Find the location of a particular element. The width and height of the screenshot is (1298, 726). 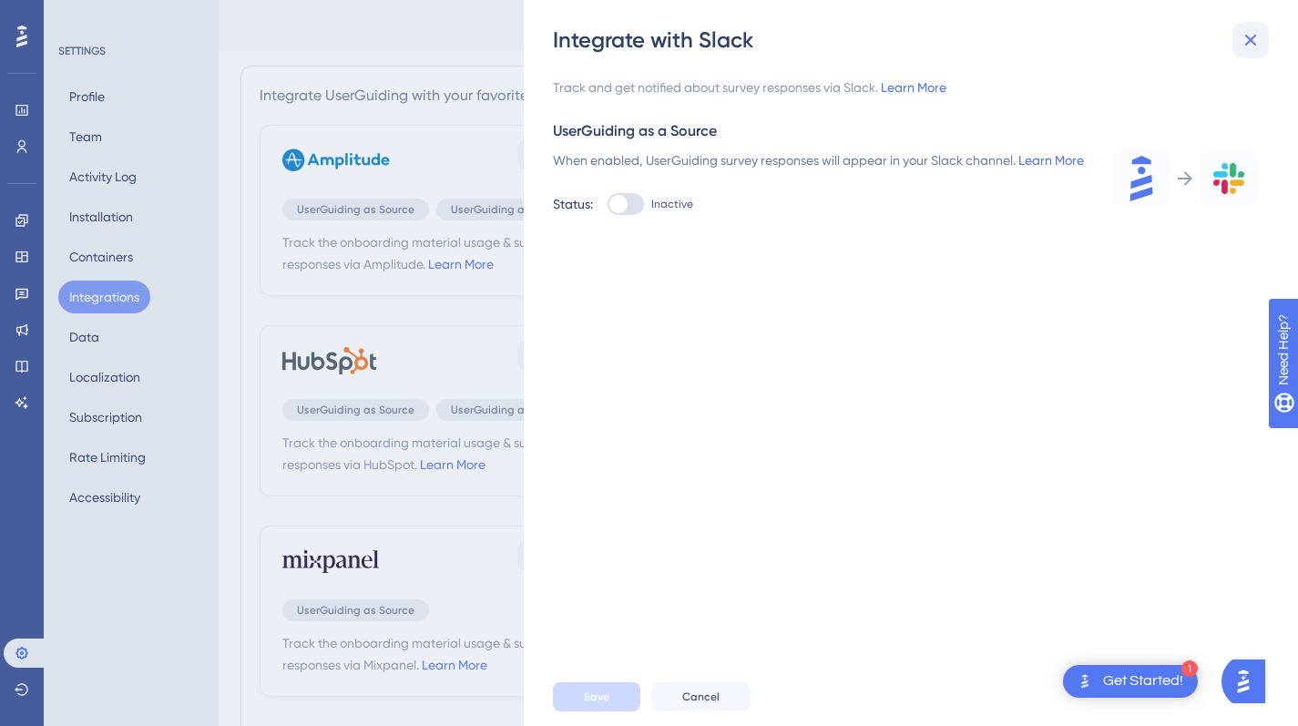

span: Save is located at coordinates (597, 697).